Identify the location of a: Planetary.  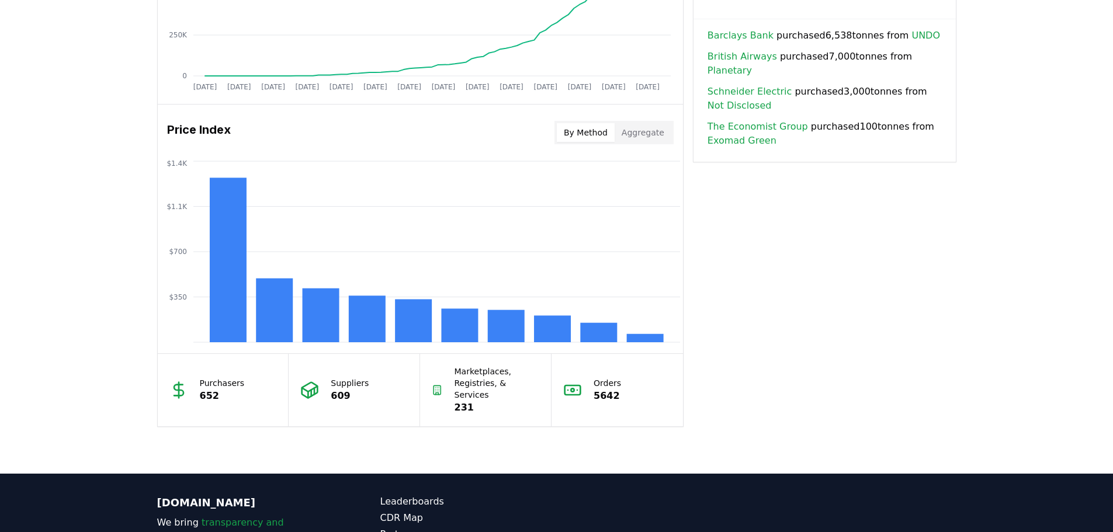
(730, 71).